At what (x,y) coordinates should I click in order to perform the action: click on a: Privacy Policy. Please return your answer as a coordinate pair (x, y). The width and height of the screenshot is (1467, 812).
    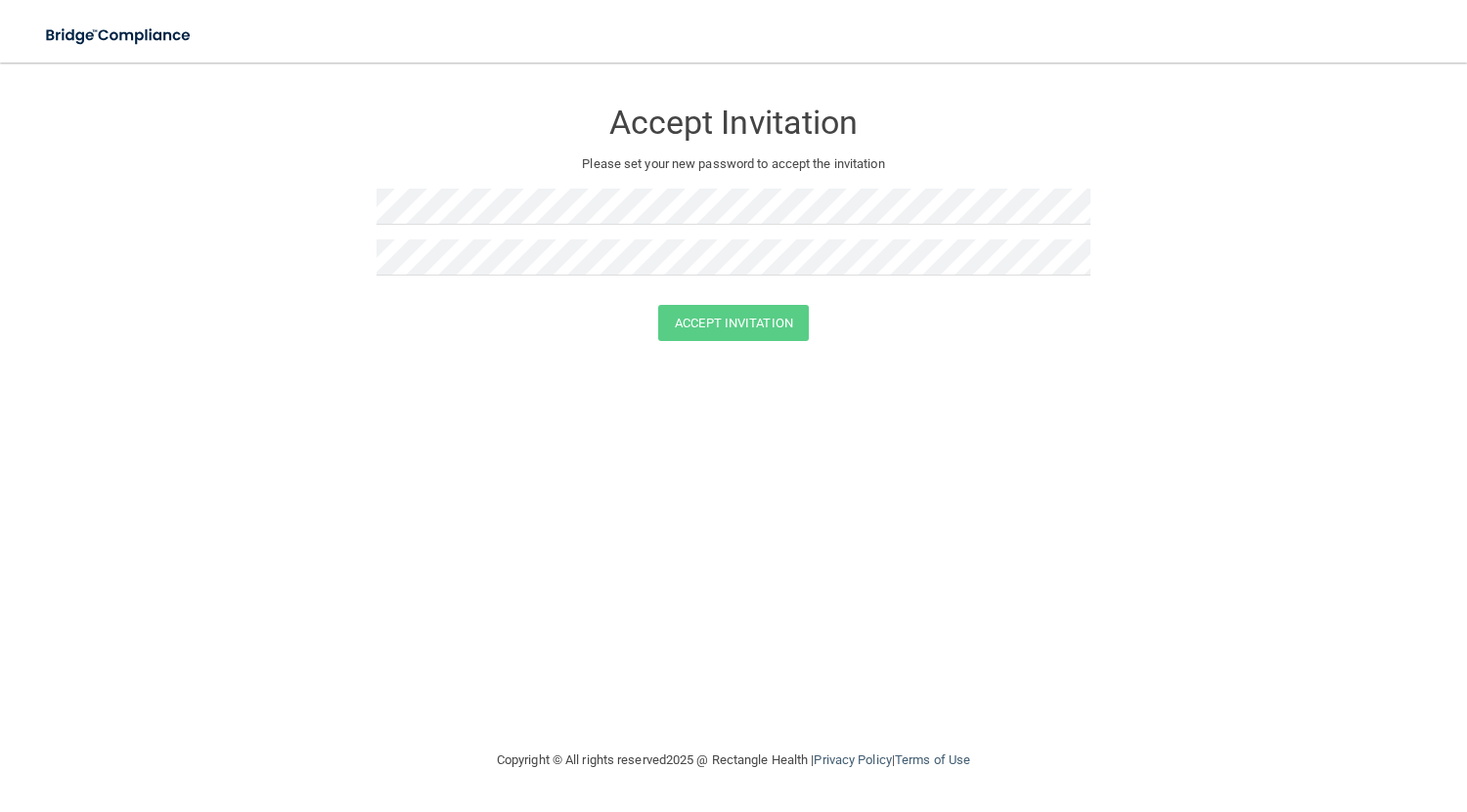
    Looking at the image, I should click on (852, 760).